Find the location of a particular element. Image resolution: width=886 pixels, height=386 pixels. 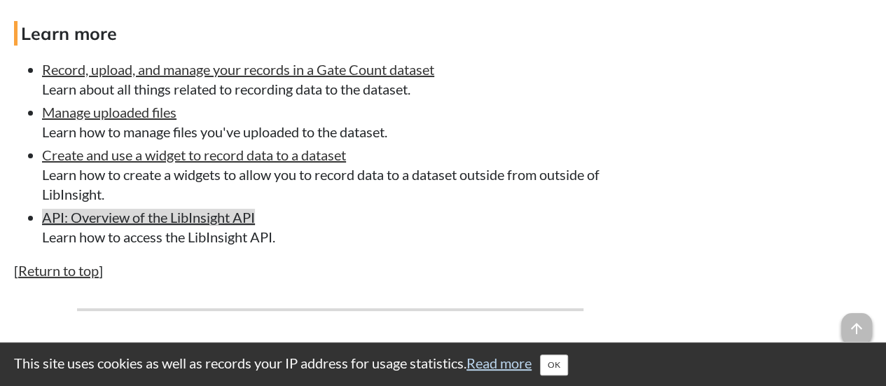

a: Create and use a widget to record data to a dataset is located at coordinates (194, 155).